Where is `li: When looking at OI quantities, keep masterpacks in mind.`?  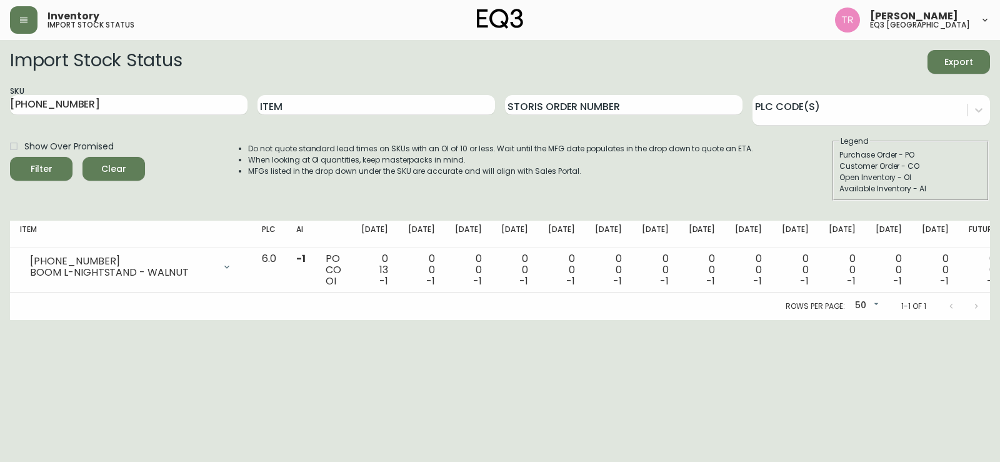
li: When looking at OI quantities, keep masterpacks in mind. is located at coordinates (501, 160).